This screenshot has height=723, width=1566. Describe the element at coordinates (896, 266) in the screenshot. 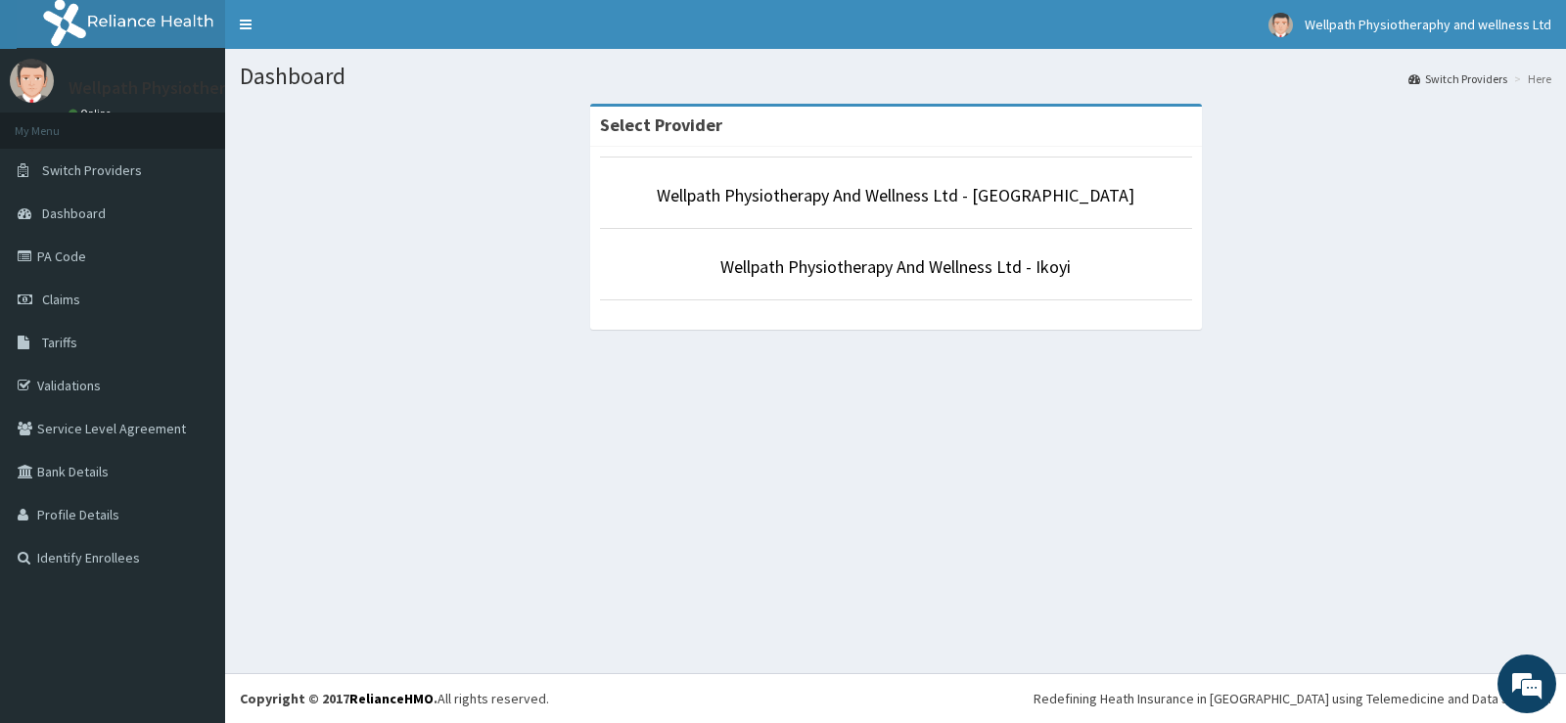

I see `a: Wellpath Physiotherapy And Wellness Ltd - Ikoyi` at that location.